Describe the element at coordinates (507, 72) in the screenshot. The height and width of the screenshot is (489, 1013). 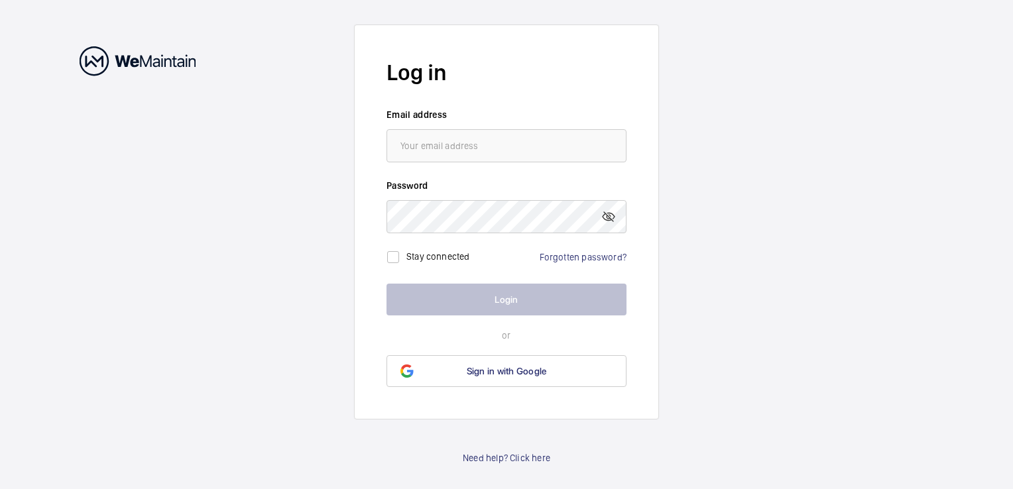
I see `h2: Log in` at that location.